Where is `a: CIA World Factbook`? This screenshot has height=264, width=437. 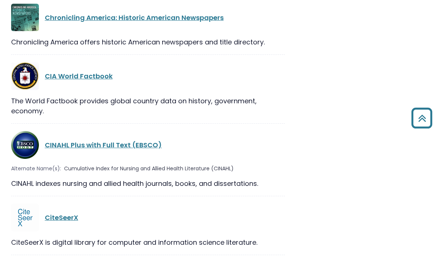 a: CIA World Factbook is located at coordinates (78, 76).